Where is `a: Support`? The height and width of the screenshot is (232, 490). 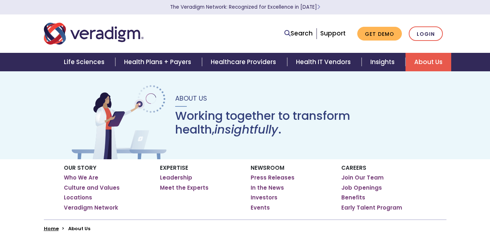 a: Support is located at coordinates (333, 33).